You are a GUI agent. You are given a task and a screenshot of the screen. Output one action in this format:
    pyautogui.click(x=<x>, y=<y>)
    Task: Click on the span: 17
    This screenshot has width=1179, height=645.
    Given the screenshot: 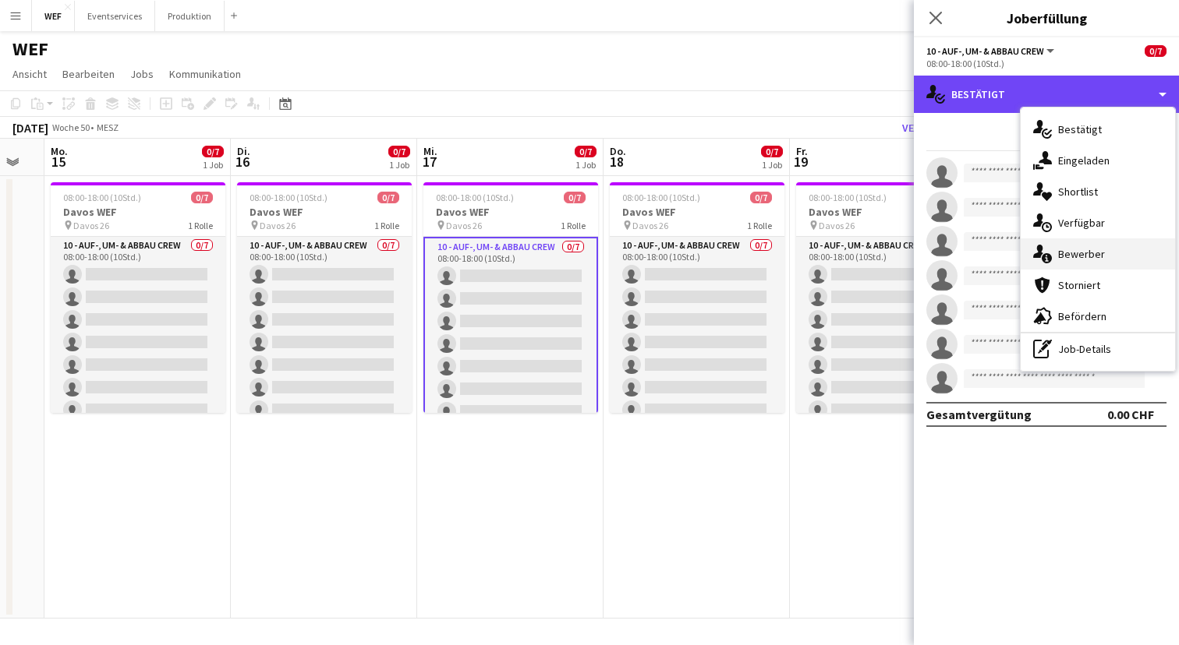 What is the action you would take?
    pyautogui.click(x=429, y=161)
    